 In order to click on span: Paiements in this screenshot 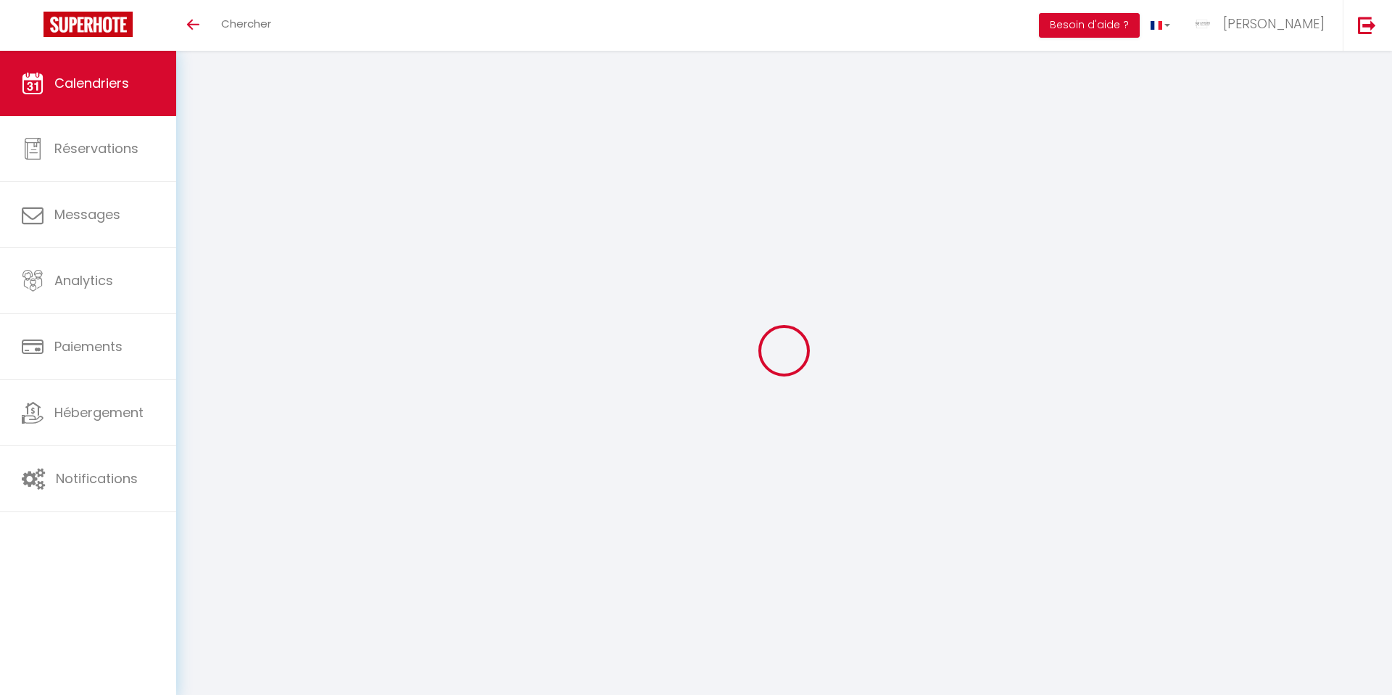, I will do `click(88, 346)`.